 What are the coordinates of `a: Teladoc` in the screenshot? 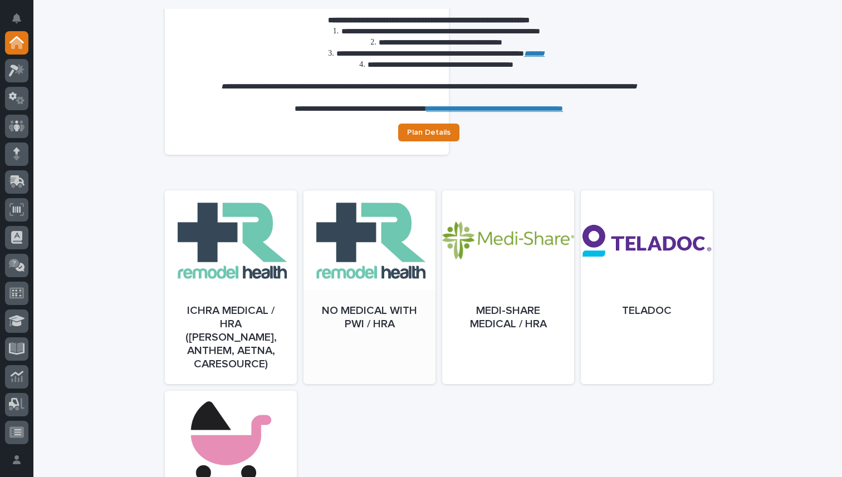 It's located at (647, 287).